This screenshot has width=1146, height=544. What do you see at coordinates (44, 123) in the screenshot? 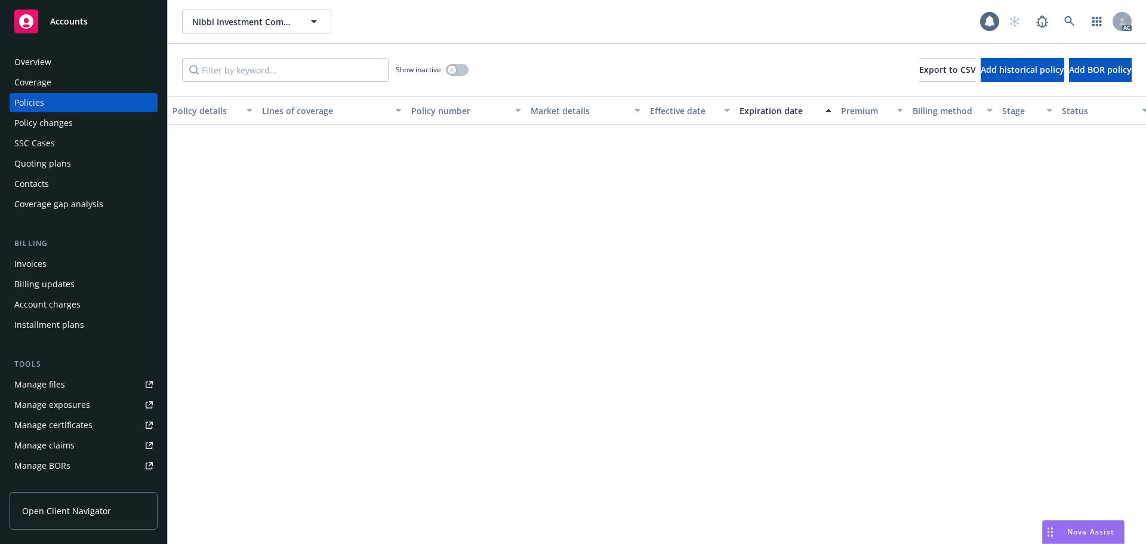
I see `div: Policy changes` at bounding box center [44, 123].